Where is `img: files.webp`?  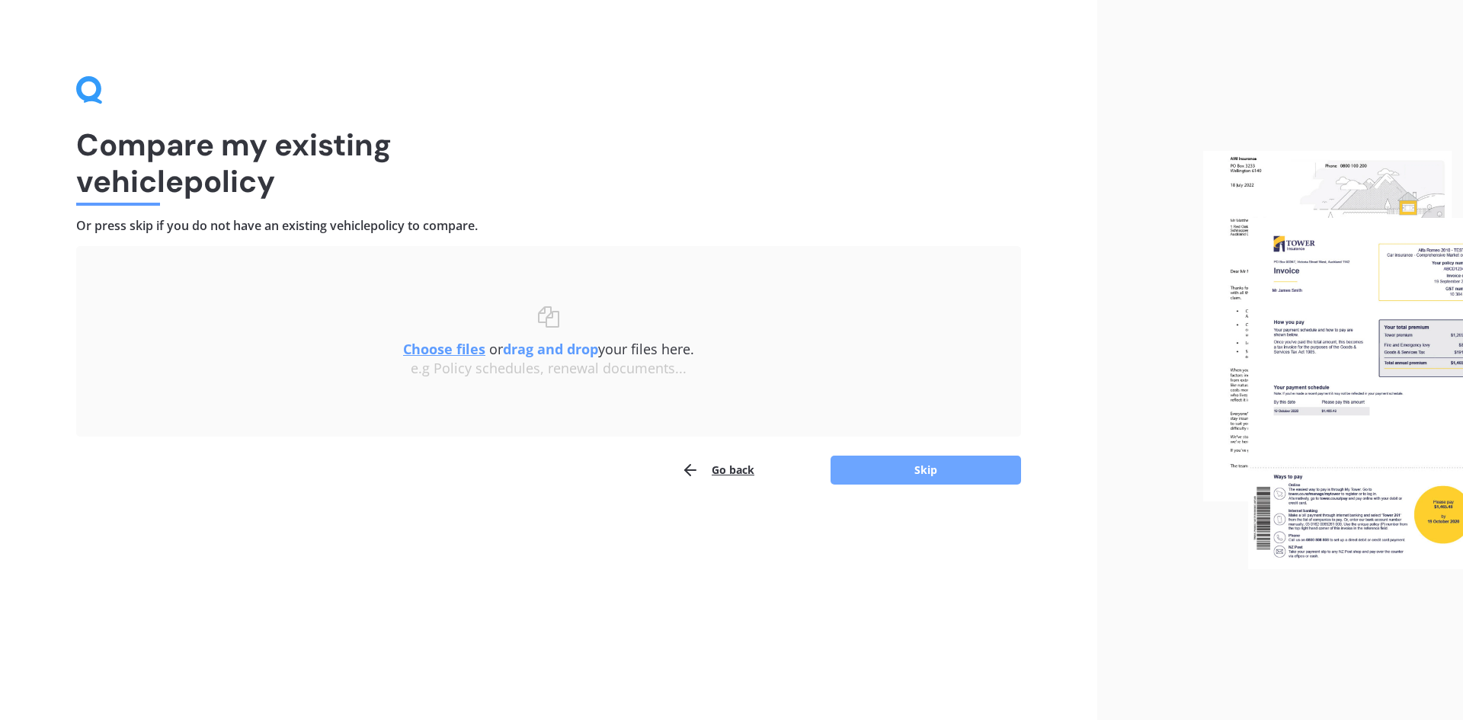 img: files.webp is located at coordinates (1333, 360).